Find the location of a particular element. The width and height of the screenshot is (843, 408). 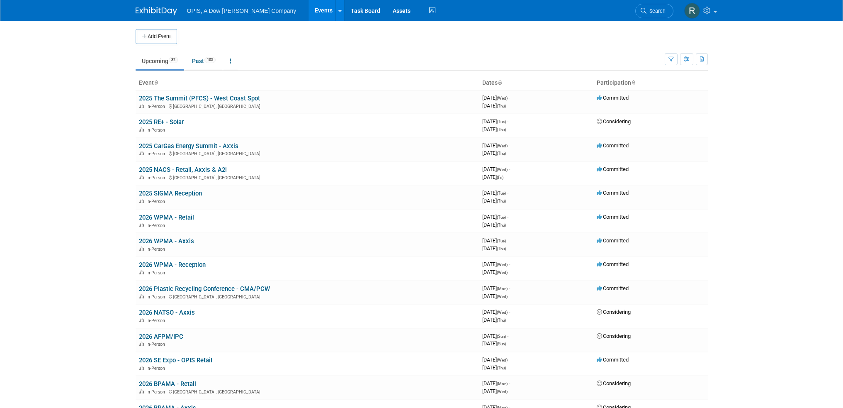

a: Sort by Participation Type is located at coordinates (633, 83).